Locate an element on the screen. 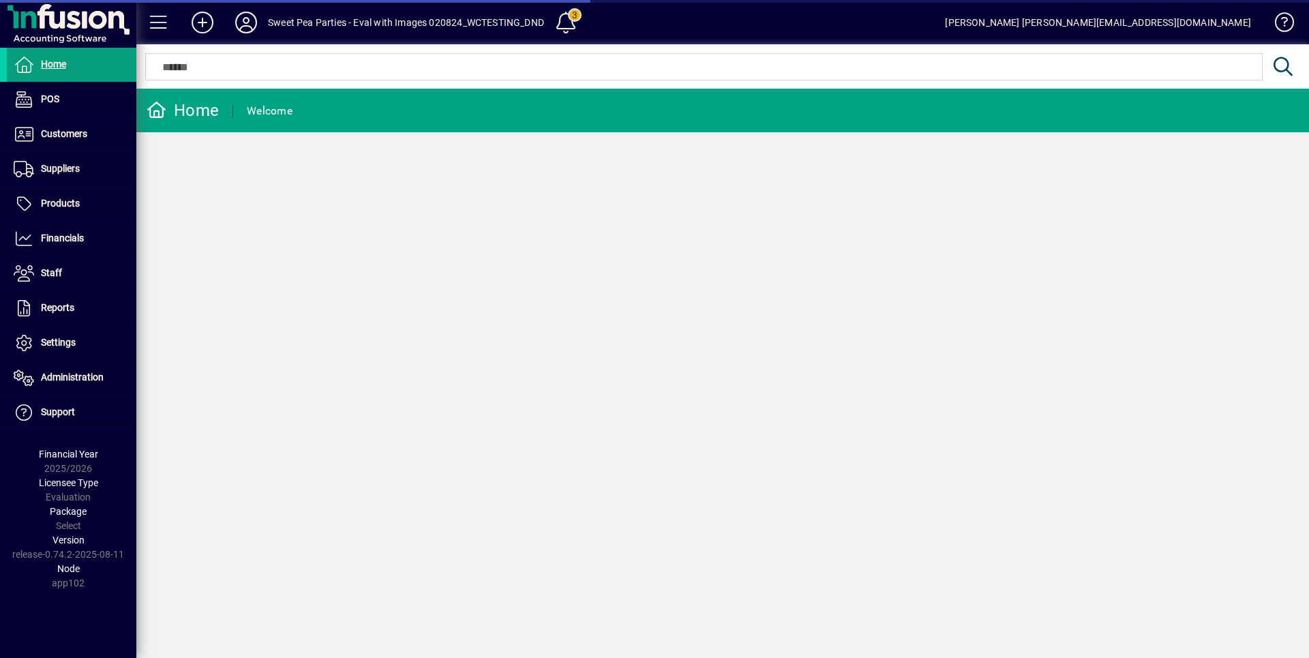  a: Administration is located at coordinates (72, 378).